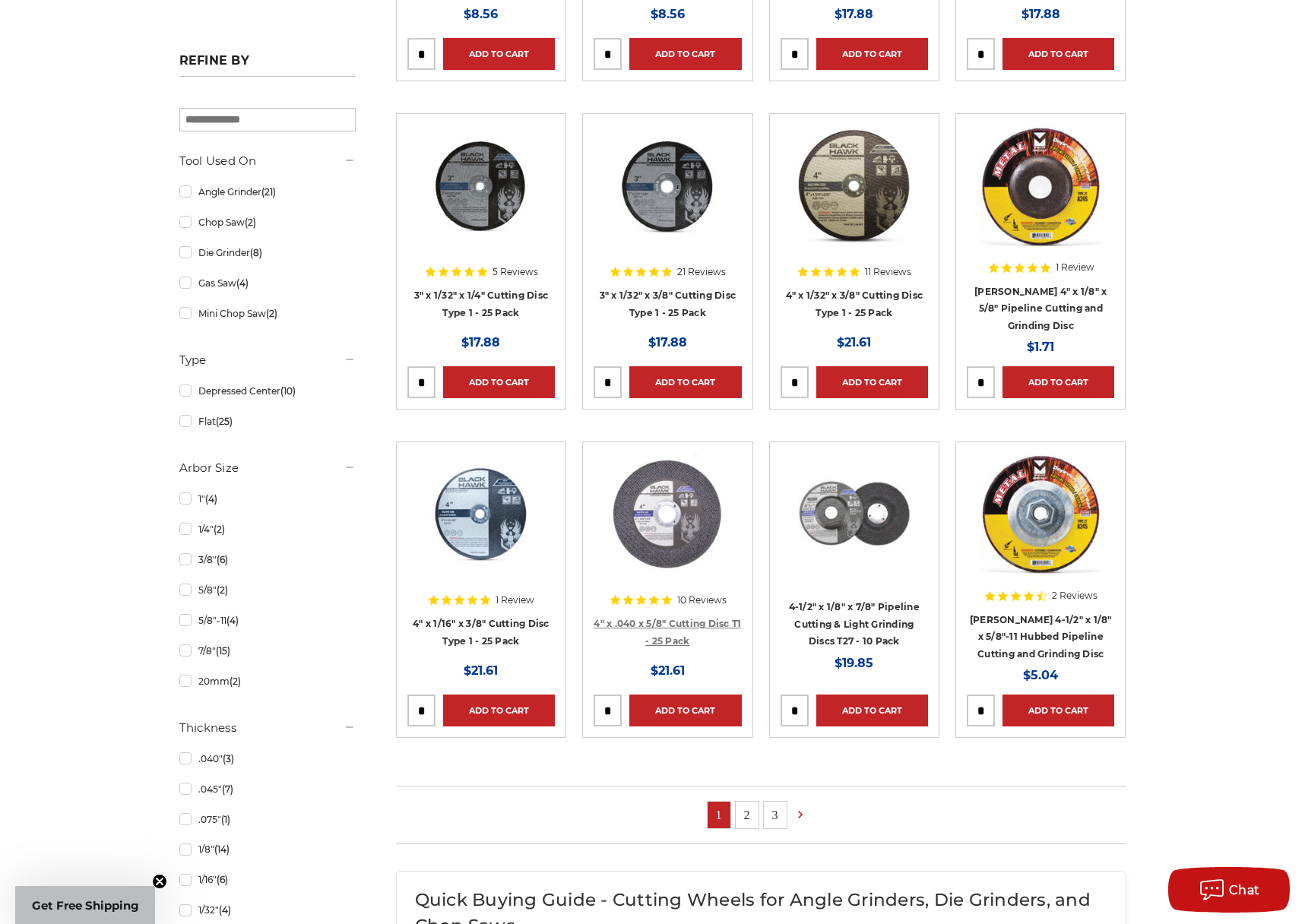 The image size is (1305, 924). I want to click on span: 10 Reviews, so click(701, 600).